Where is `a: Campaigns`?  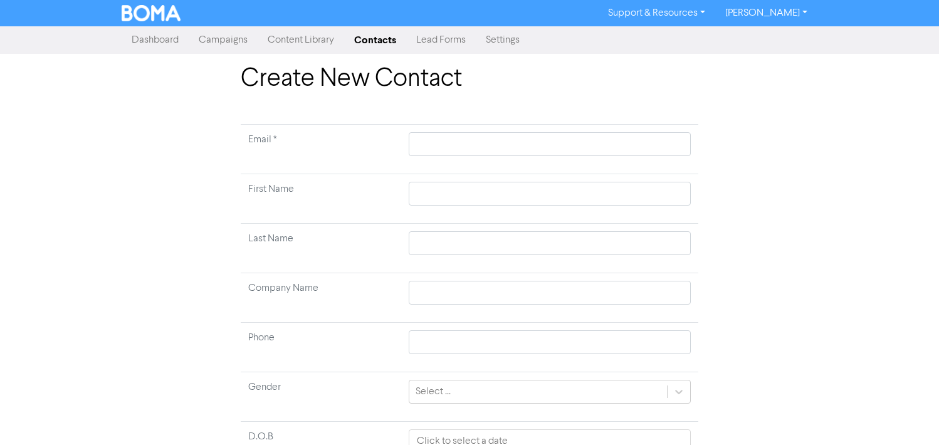
a: Campaigns is located at coordinates (223, 40).